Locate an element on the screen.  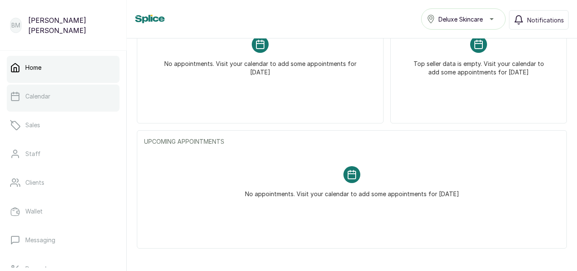
button: Notifications is located at coordinates (539, 20).